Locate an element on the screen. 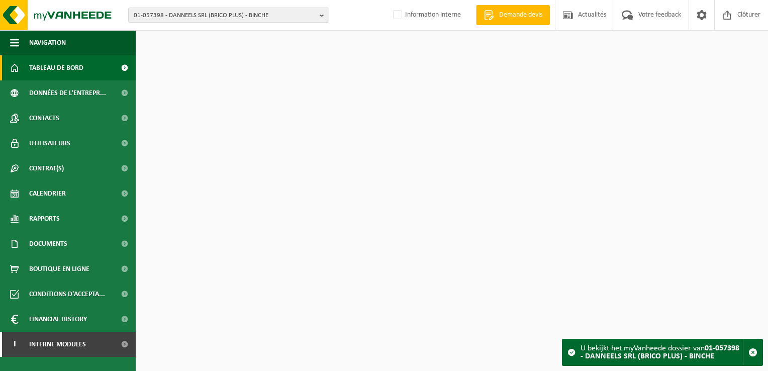 This screenshot has height=371, width=768. div: U bekijkt het myVanheede dossier van is located at coordinates (661, 352).